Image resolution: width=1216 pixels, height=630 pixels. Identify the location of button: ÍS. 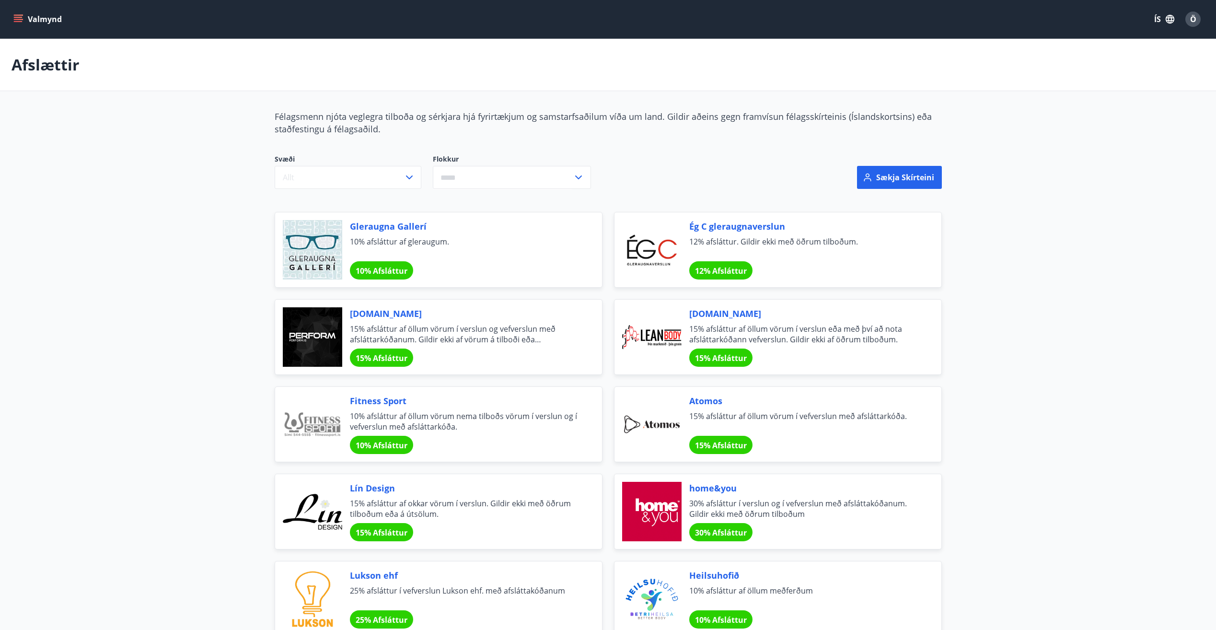
(1165, 19).